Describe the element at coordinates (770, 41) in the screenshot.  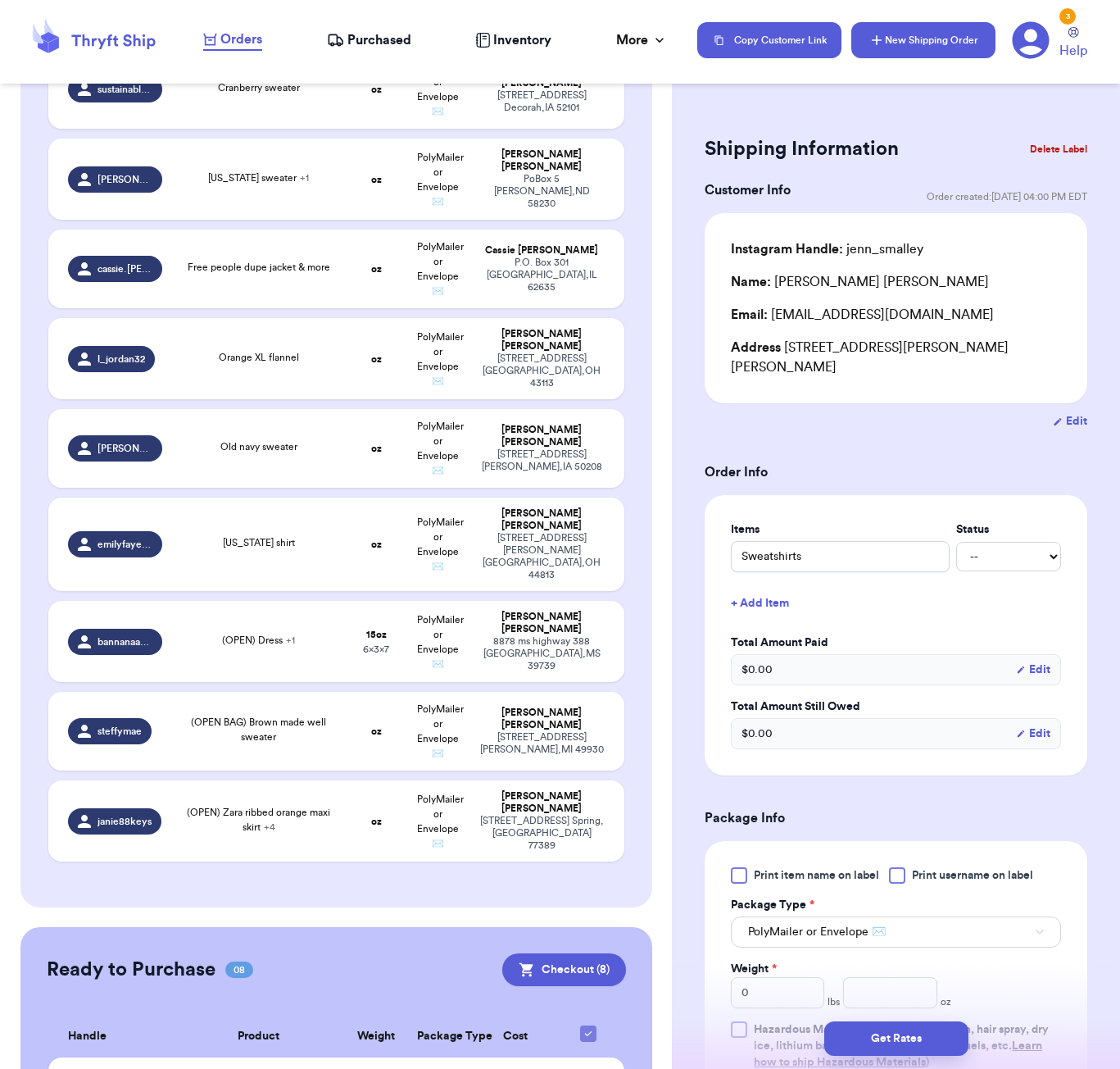
I see `button: Copy Customer Link` at that location.